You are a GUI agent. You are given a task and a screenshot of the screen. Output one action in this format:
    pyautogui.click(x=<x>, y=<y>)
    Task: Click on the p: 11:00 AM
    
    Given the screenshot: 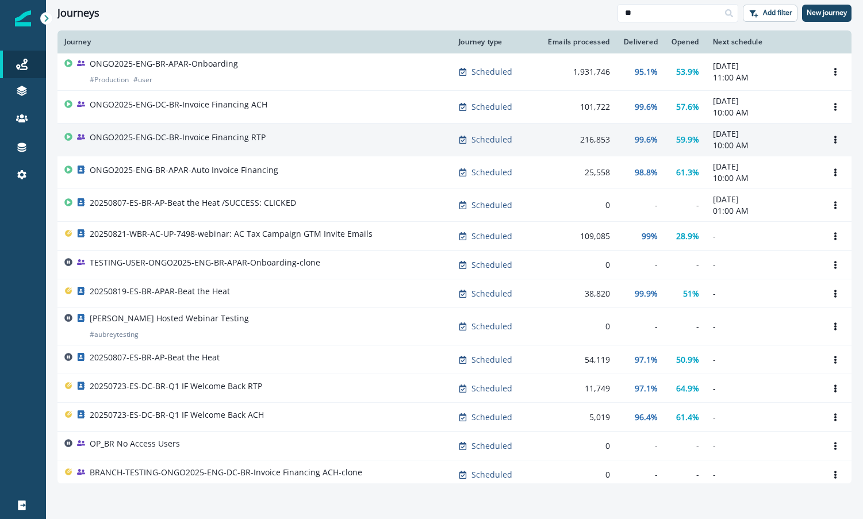 What is the action you would take?
    pyautogui.click(x=762, y=78)
    